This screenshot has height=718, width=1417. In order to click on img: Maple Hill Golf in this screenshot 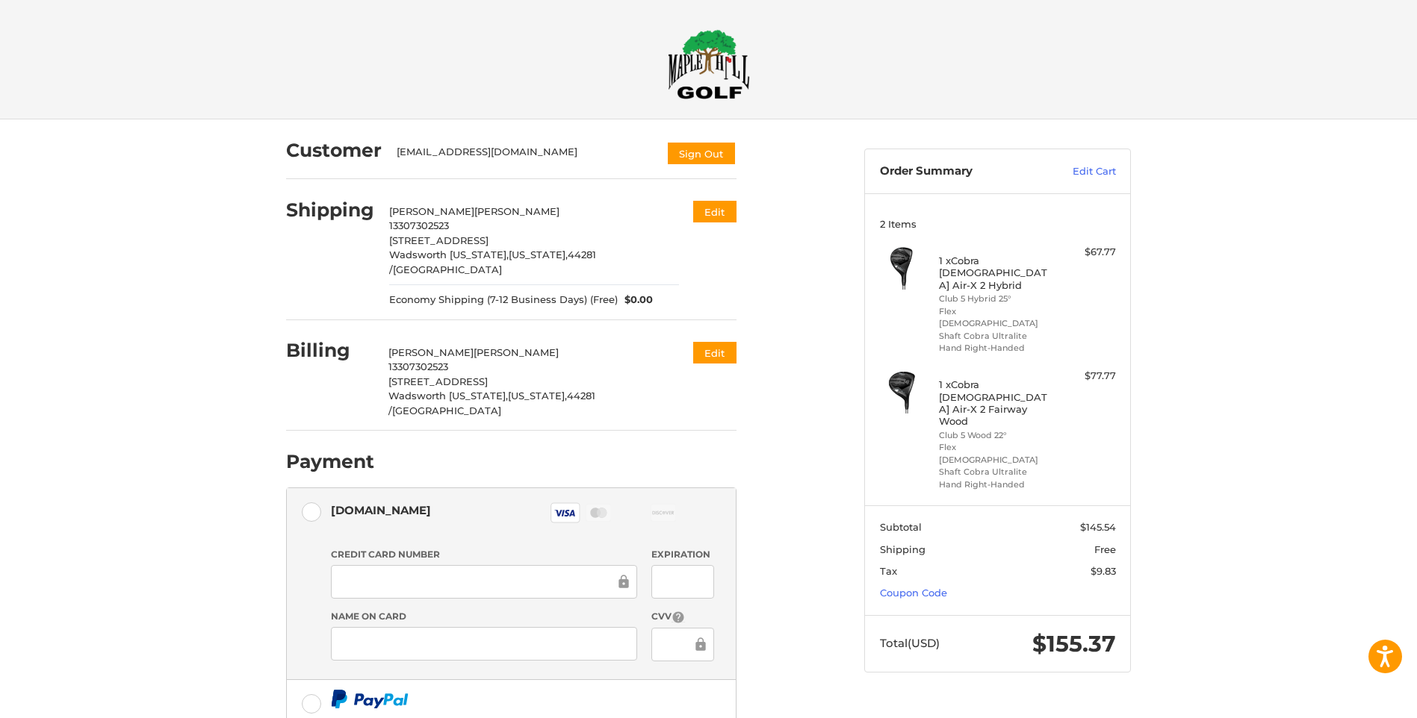, I will do `click(709, 64)`.